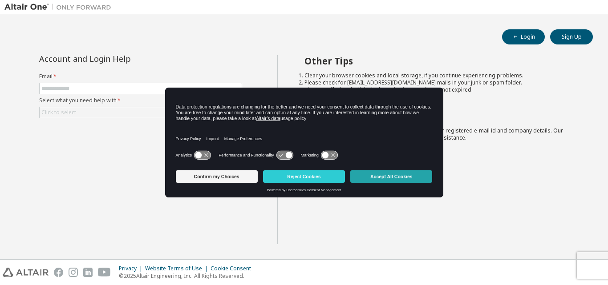  What do you see at coordinates (25, 272) in the screenshot?
I see `img: altair_logo.svg` at bounding box center [25, 272].